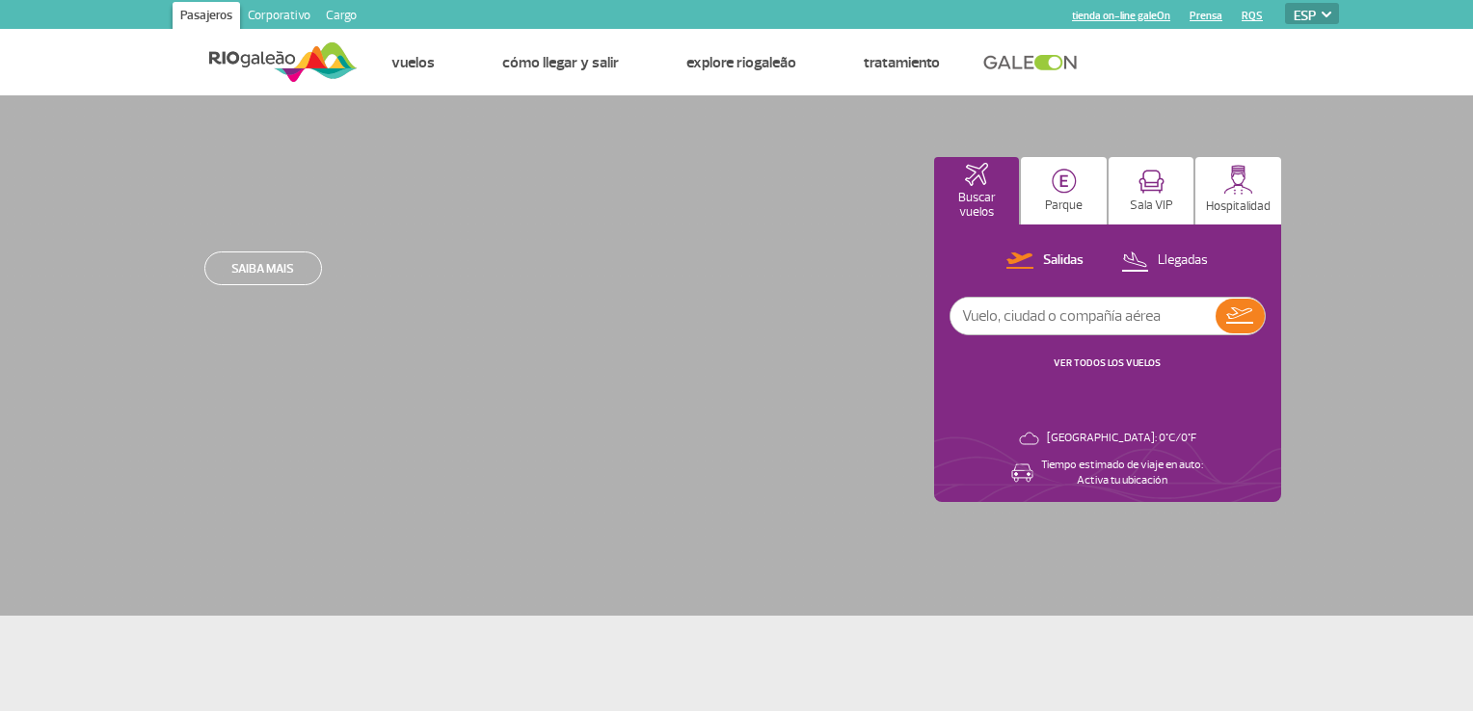 The height and width of the screenshot is (711, 1473). What do you see at coordinates (1237, 179) in the screenshot?
I see `img: hospitality.svg` at bounding box center [1237, 179].